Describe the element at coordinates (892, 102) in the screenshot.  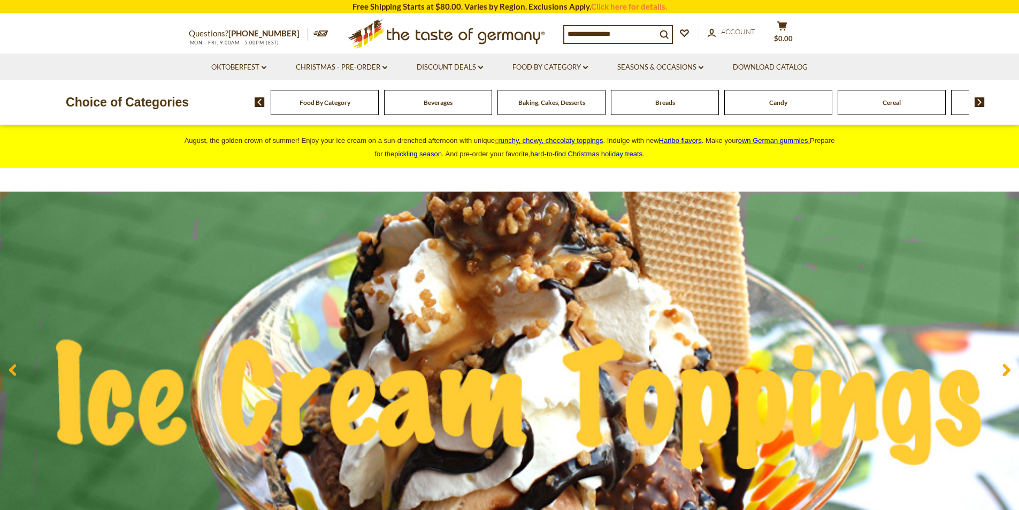
I see `span: Cereal` at that location.